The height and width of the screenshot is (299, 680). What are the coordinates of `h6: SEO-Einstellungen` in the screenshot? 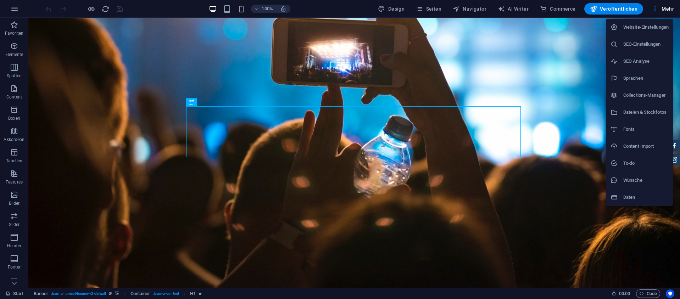 It's located at (646, 44).